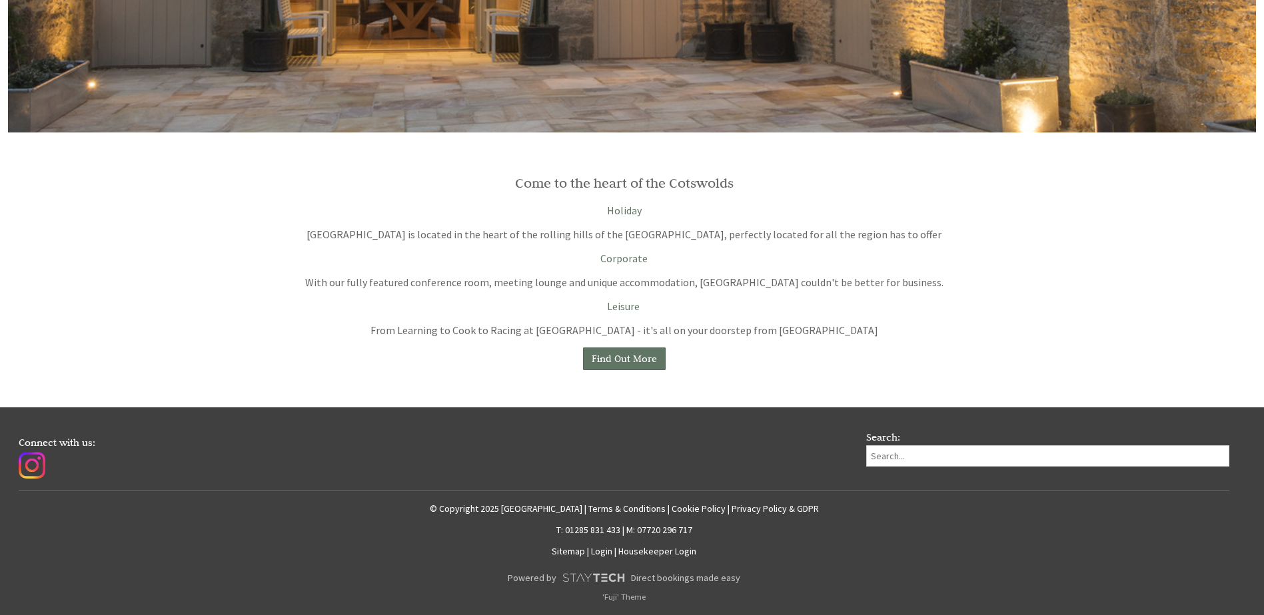 The width and height of the screenshot is (1264, 615). What do you see at coordinates (32, 466) in the screenshot?
I see `img: Instagram` at bounding box center [32, 466].